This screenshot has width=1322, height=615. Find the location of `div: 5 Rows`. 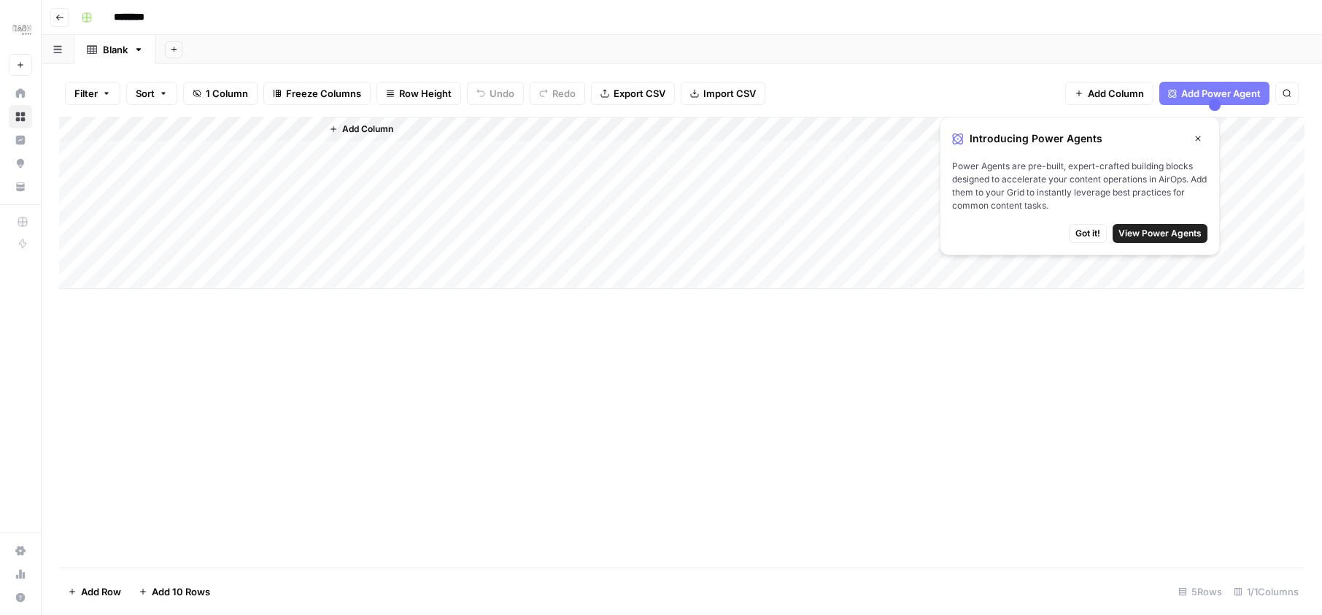

div: 5 Rows is located at coordinates (1200, 592).